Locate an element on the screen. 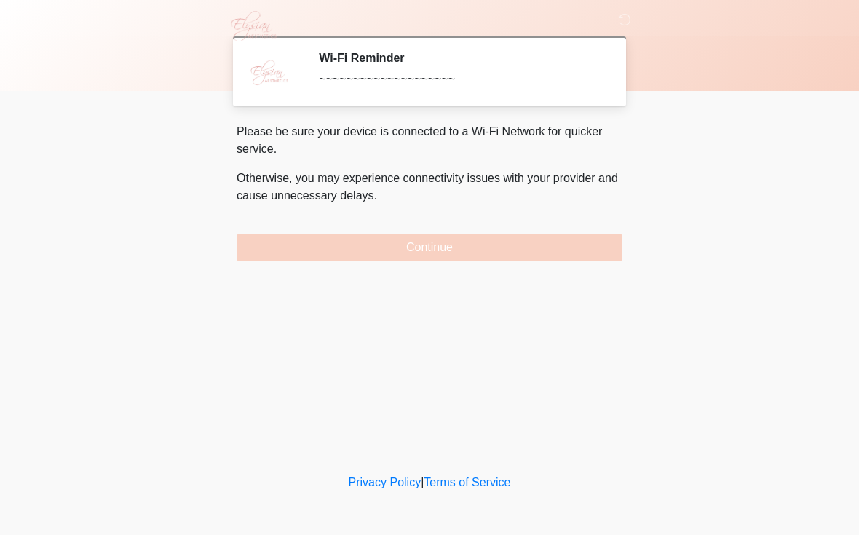 The height and width of the screenshot is (535, 859). h2: Wi-Fi Reminder is located at coordinates (460, 58).